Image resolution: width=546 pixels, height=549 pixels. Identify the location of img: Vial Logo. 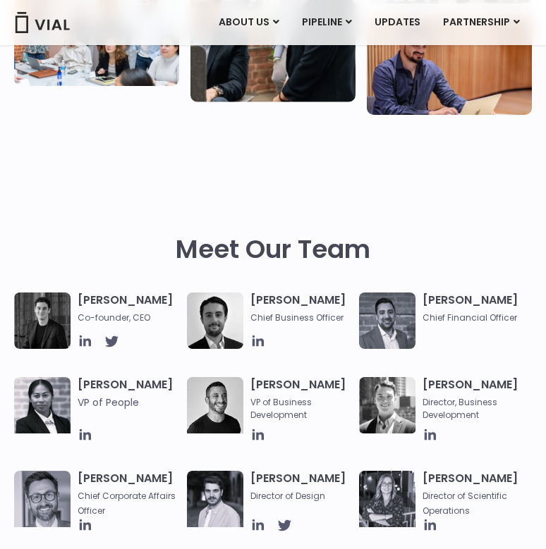
(42, 23).